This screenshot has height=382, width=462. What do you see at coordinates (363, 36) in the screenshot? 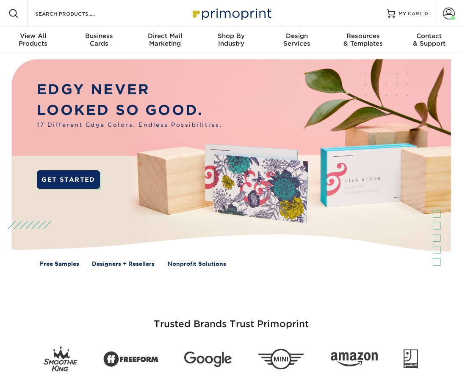
I see `span: Resources` at bounding box center [363, 36].